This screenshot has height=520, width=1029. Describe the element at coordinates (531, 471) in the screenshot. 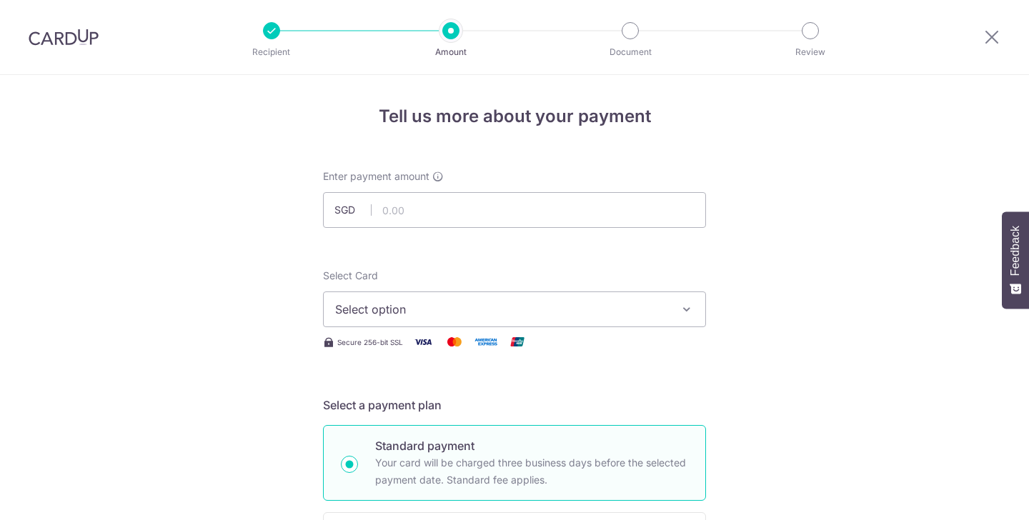

I see `p: Your card will be charged three business days before the selected payment date. Standard fee appl...` at that location.